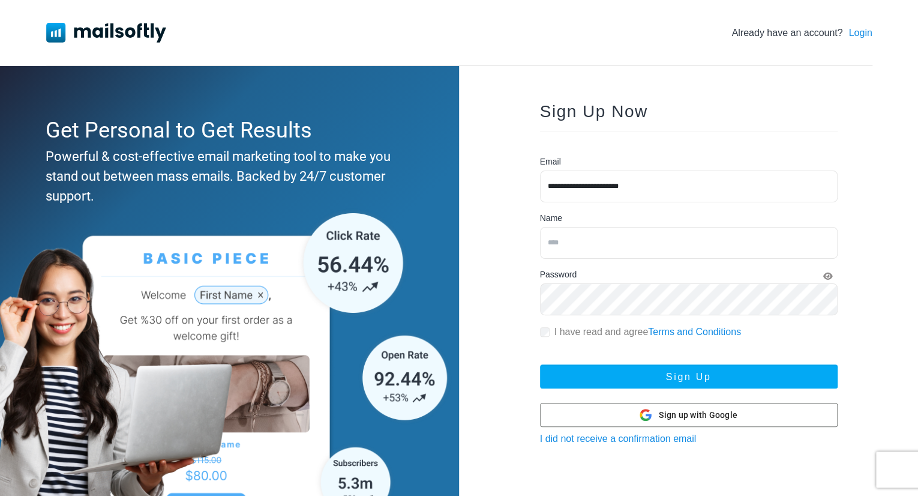  What do you see at coordinates (648, 332) in the screenshot?
I see `label: I have read and agree` at bounding box center [648, 332].